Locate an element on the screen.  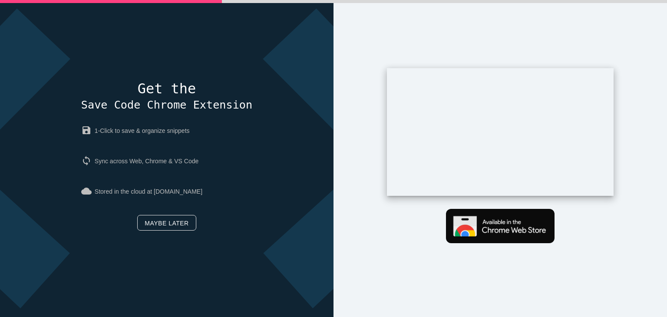
a: Maybe later is located at coordinates (166, 223).